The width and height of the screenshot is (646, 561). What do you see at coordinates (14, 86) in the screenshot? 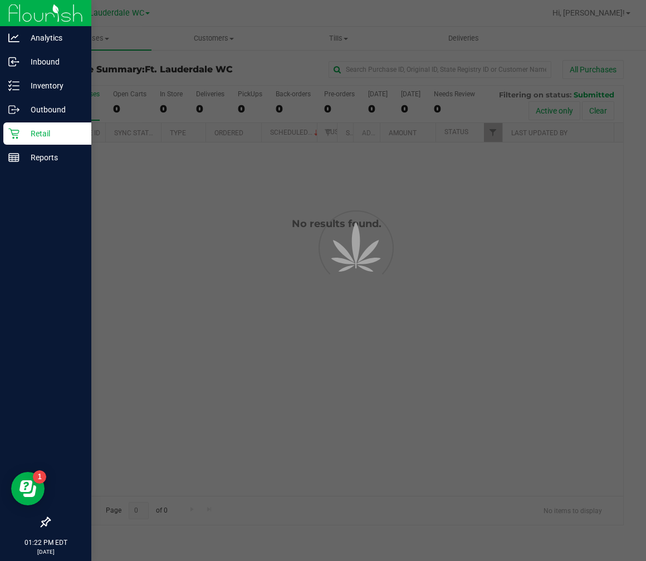
I see `inline-svg: Inventory` at bounding box center [14, 86].